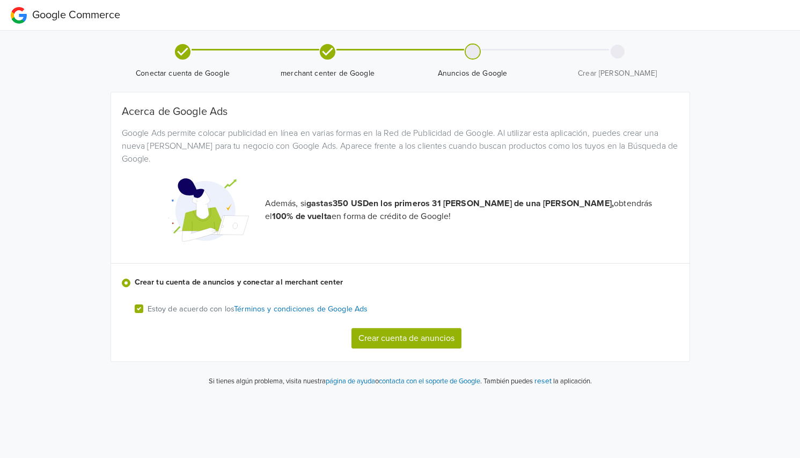 This screenshot has height=458, width=800. What do you see at coordinates (328, 73) in the screenshot?
I see `span: merchant center de Google` at bounding box center [328, 73].